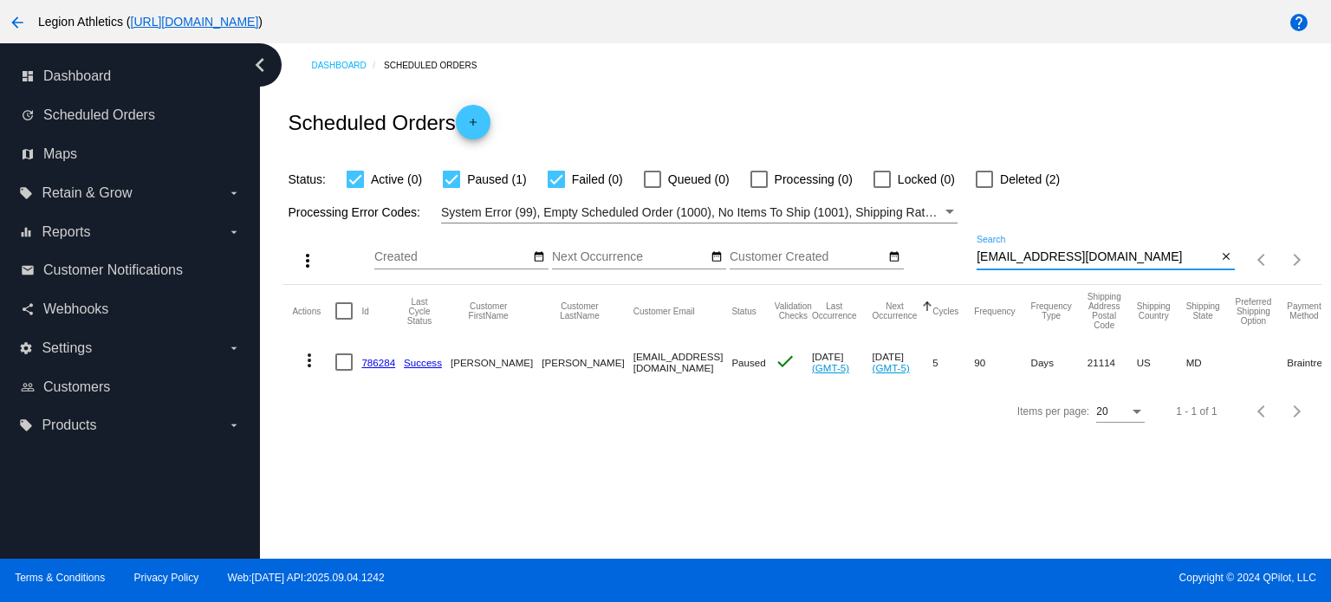 The height and width of the screenshot is (602, 1331). I want to click on mat-cell: 5, so click(953, 362).